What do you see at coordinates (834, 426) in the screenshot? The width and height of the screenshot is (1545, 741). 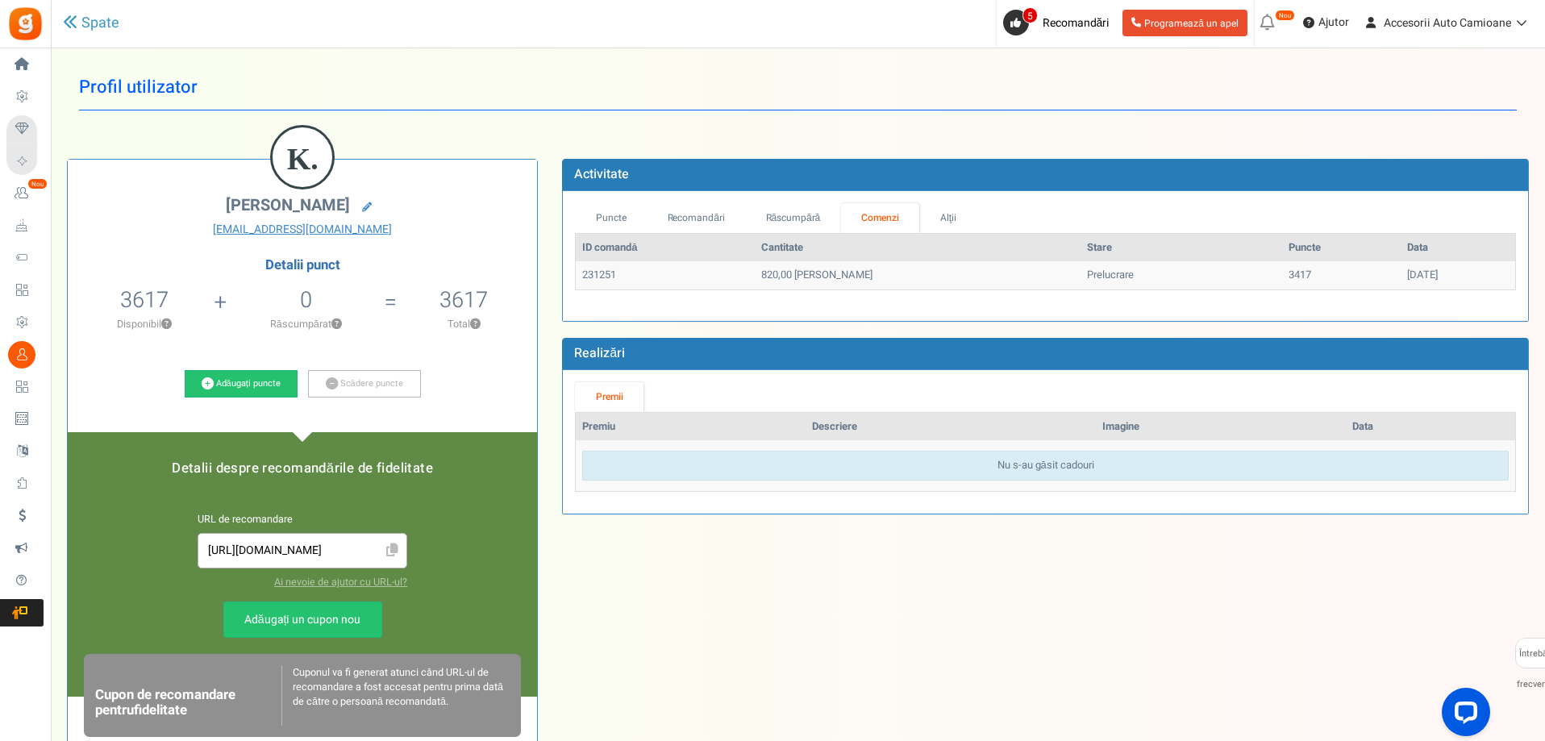 I see `font: Descriere` at bounding box center [834, 426].